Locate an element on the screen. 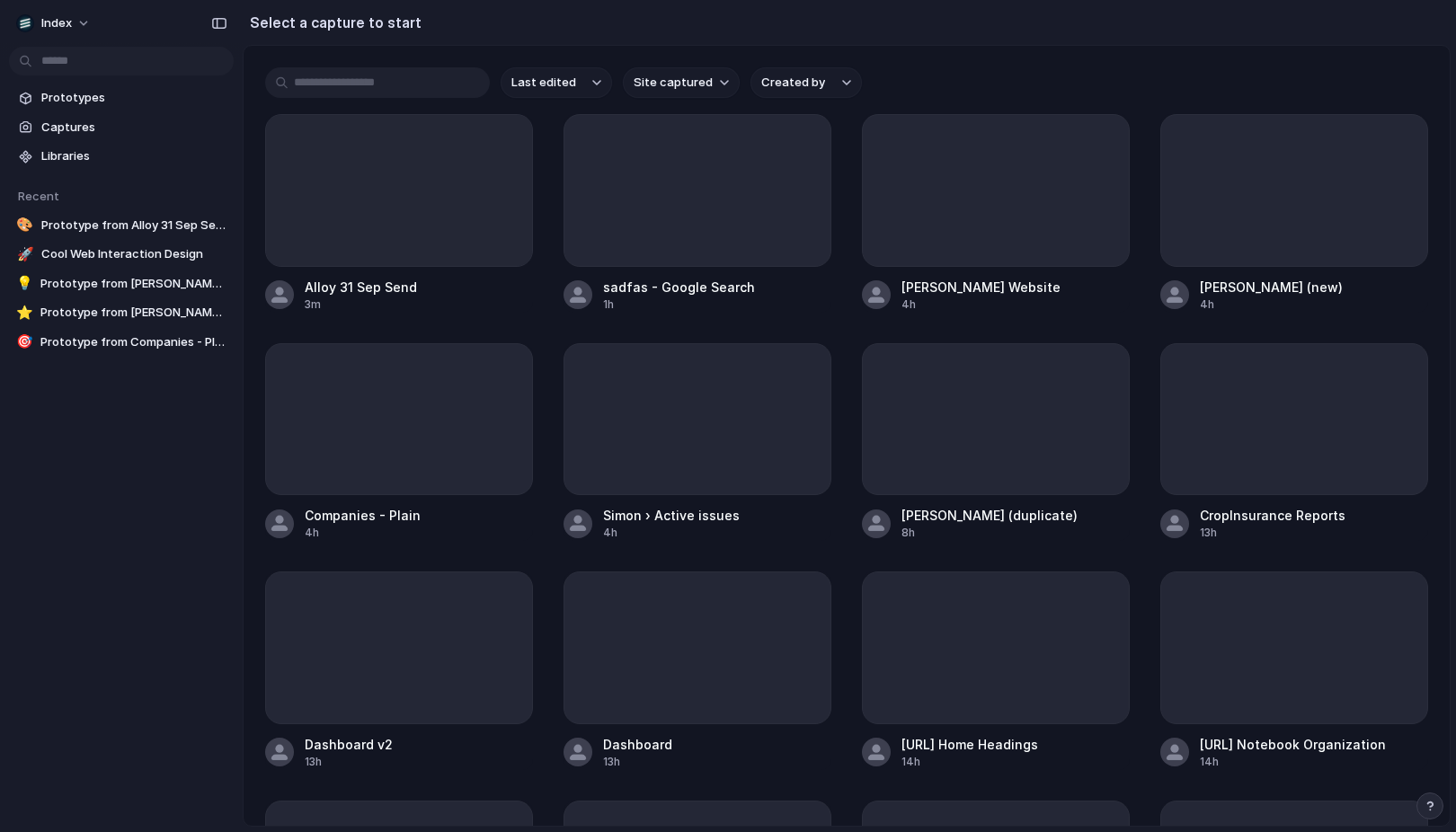 Image resolution: width=1456 pixels, height=832 pixels. div: CropInsurance Reports is located at coordinates (1272, 515).